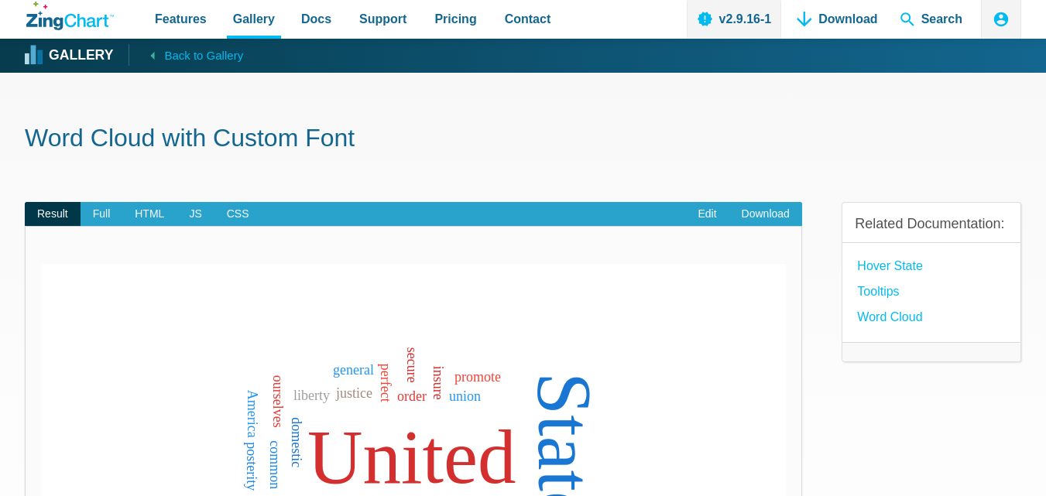  What do you see at coordinates (238, 214) in the screenshot?
I see `span: CSS` at bounding box center [238, 214].